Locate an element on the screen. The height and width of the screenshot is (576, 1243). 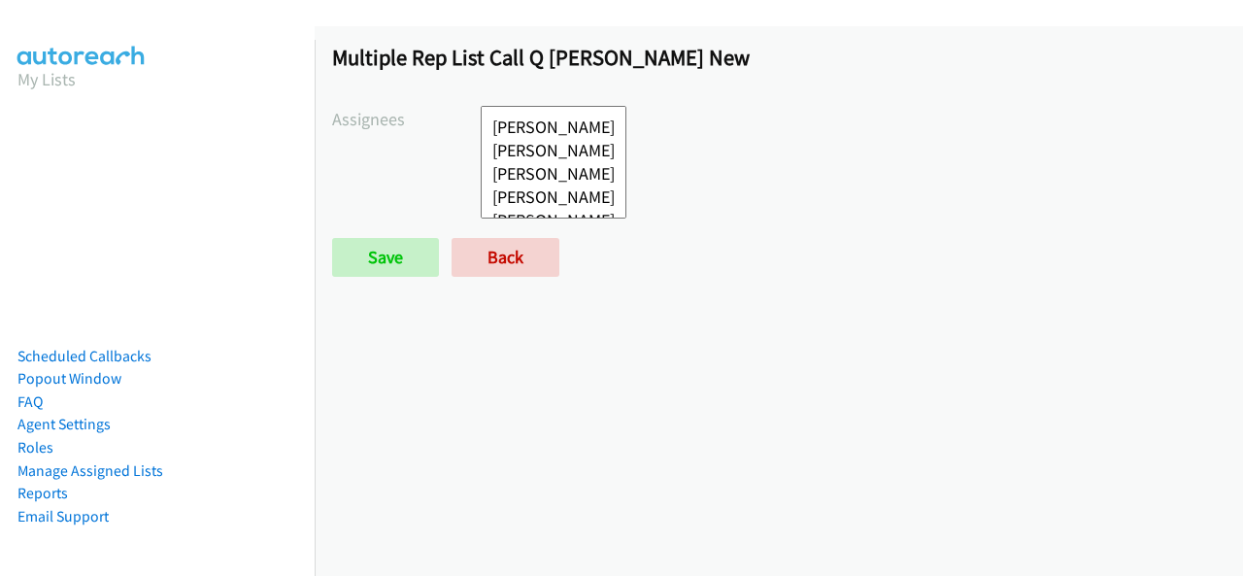
label: Assignees is located at coordinates (406, 118).